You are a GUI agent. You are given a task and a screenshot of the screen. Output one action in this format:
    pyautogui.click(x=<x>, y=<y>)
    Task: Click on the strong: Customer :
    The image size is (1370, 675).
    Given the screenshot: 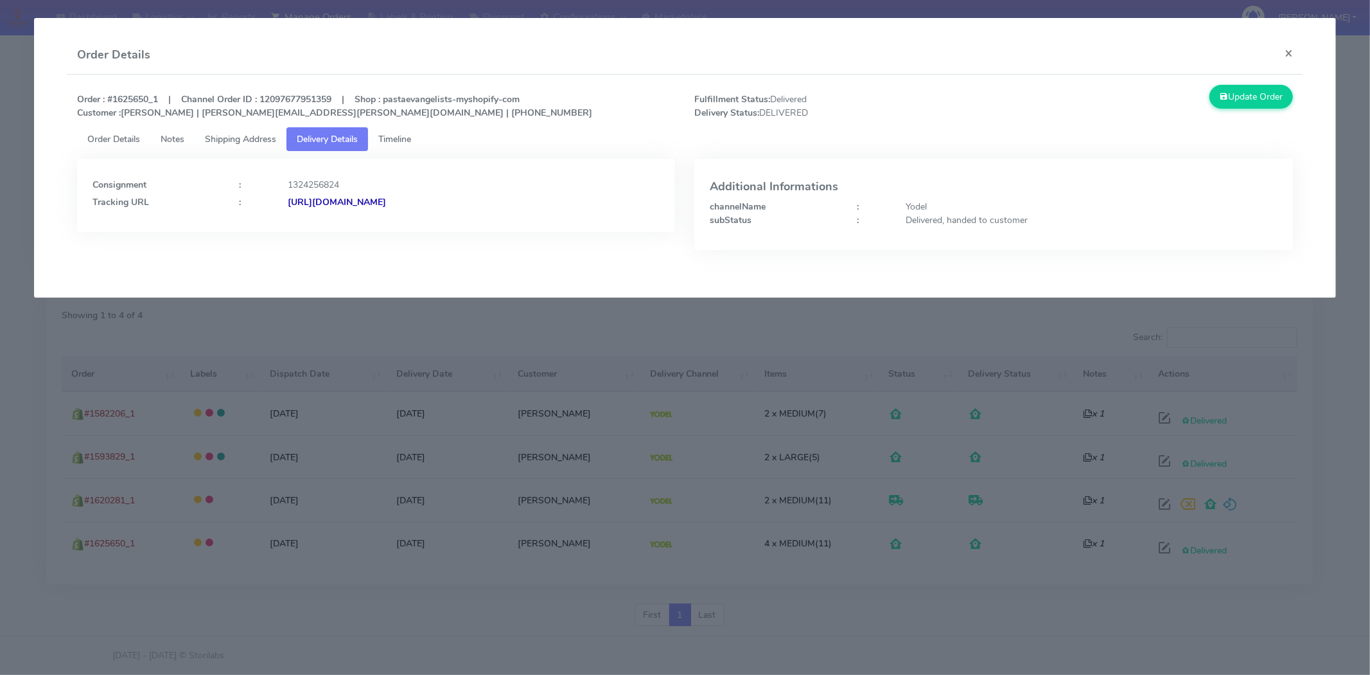 What is the action you would take?
    pyautogui.click(x=99, y=112)
    